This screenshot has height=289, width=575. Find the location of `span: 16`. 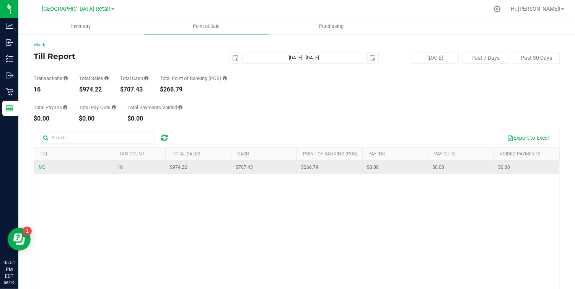

span: 16 is located at coordinates (120, 167).